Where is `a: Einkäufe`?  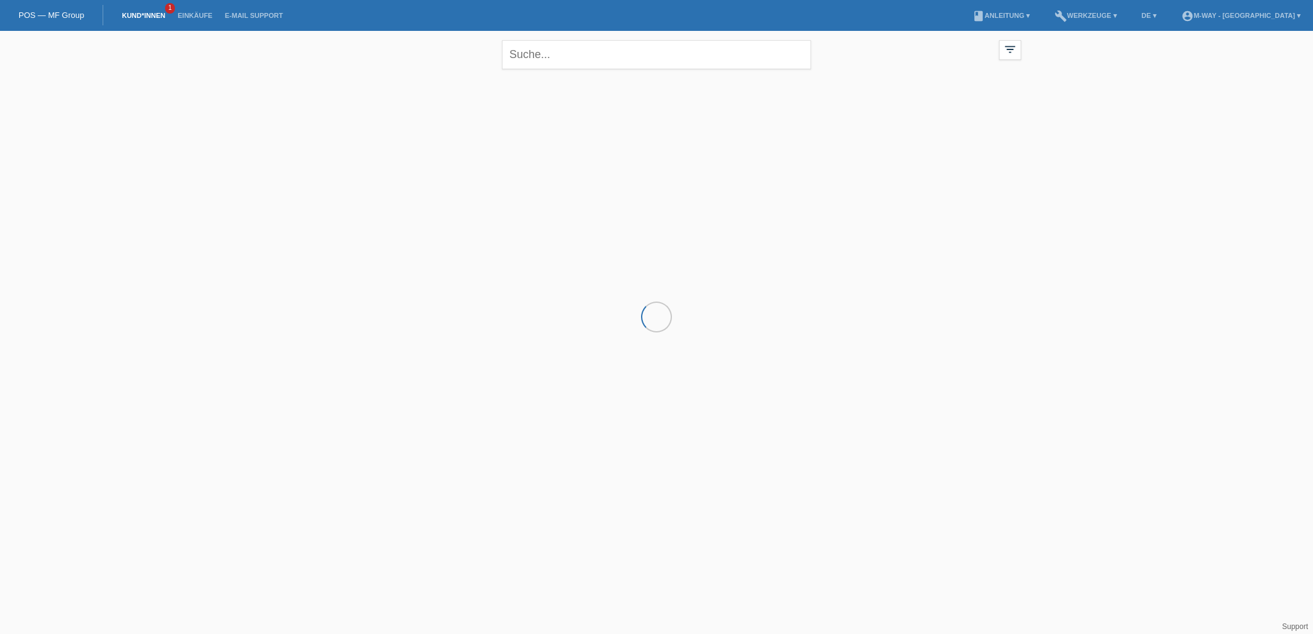
a: Einkäufe is located at coordinates (195, 15).